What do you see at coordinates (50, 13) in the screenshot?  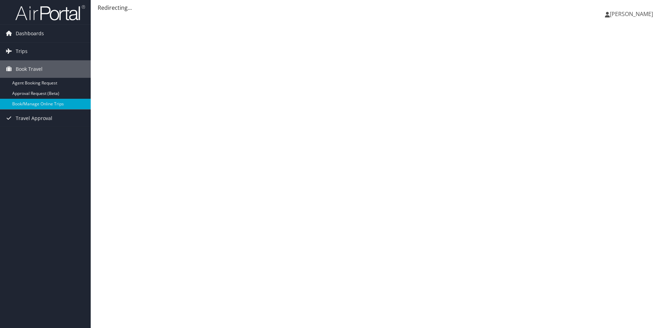 I see `img: airportal-logo.png` at bounding box center [50, 13].